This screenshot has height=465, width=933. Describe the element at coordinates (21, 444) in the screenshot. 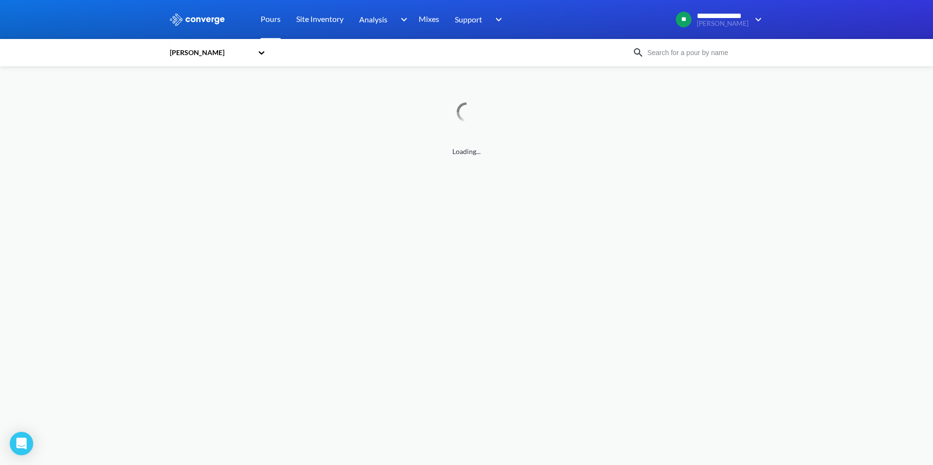

I see `div: Open Intercom Messenger` at that location.